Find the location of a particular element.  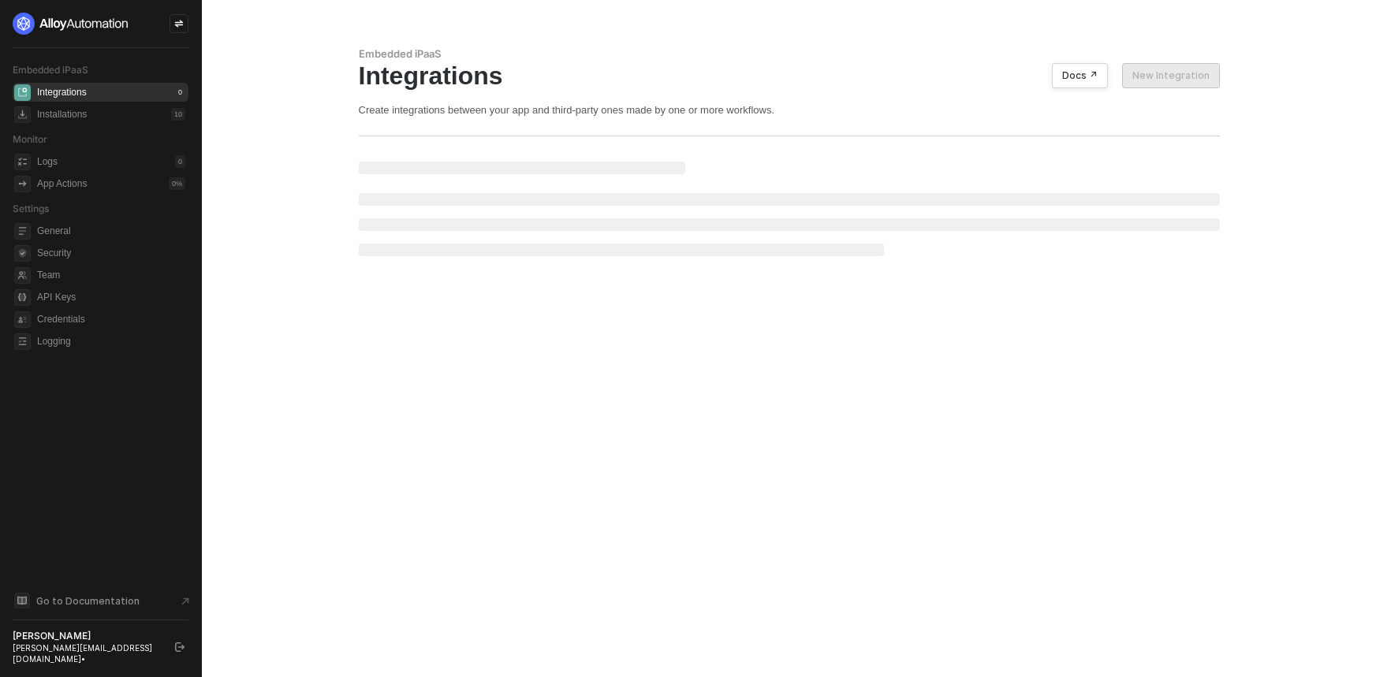

div: Docs ↗ is located at coordinates (1080, 76).